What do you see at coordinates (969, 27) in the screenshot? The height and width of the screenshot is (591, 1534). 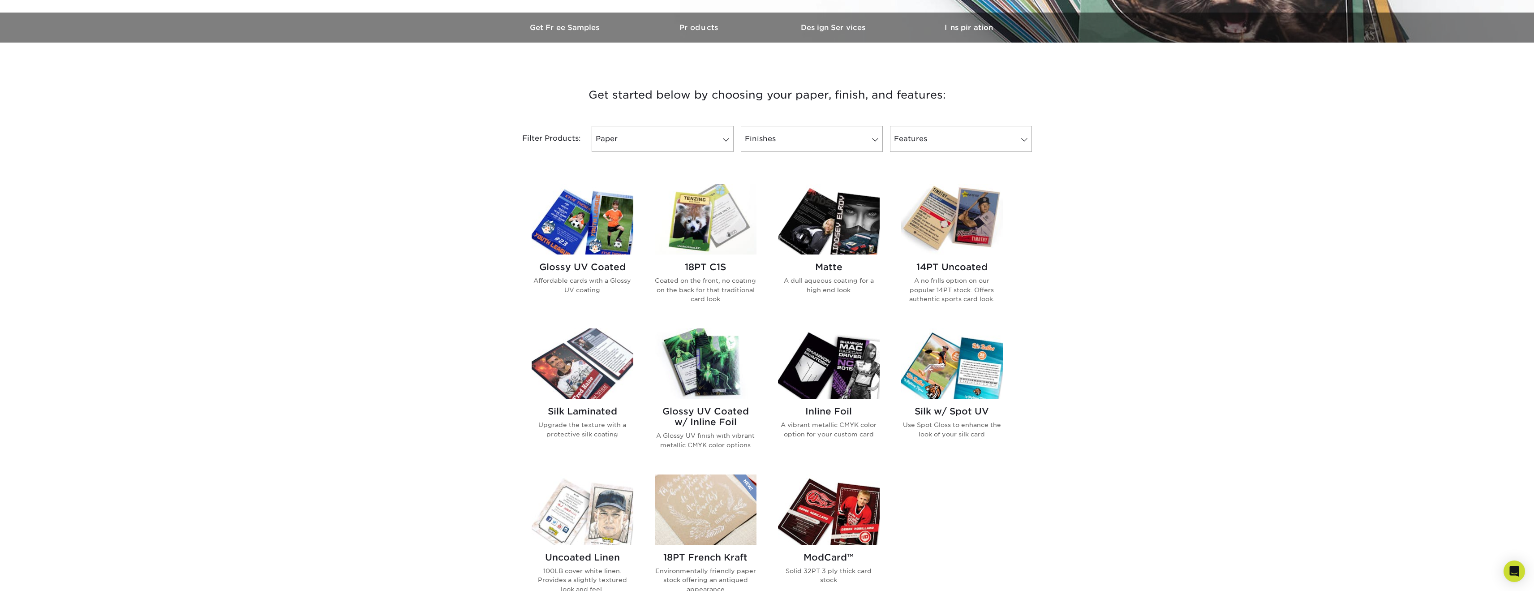 I see `a: Inspiration` at bounding box center [969, 27].